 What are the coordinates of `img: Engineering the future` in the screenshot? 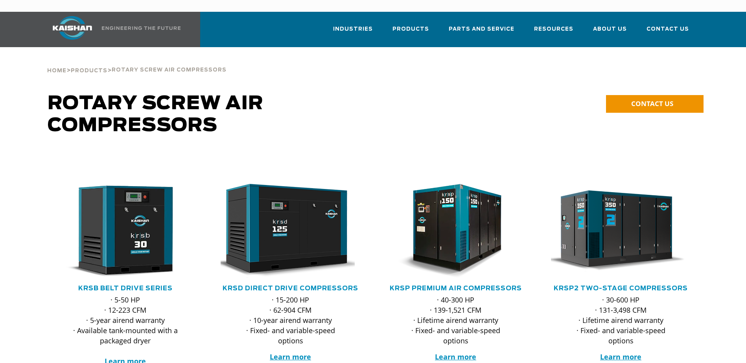 It's located at (141, 28).